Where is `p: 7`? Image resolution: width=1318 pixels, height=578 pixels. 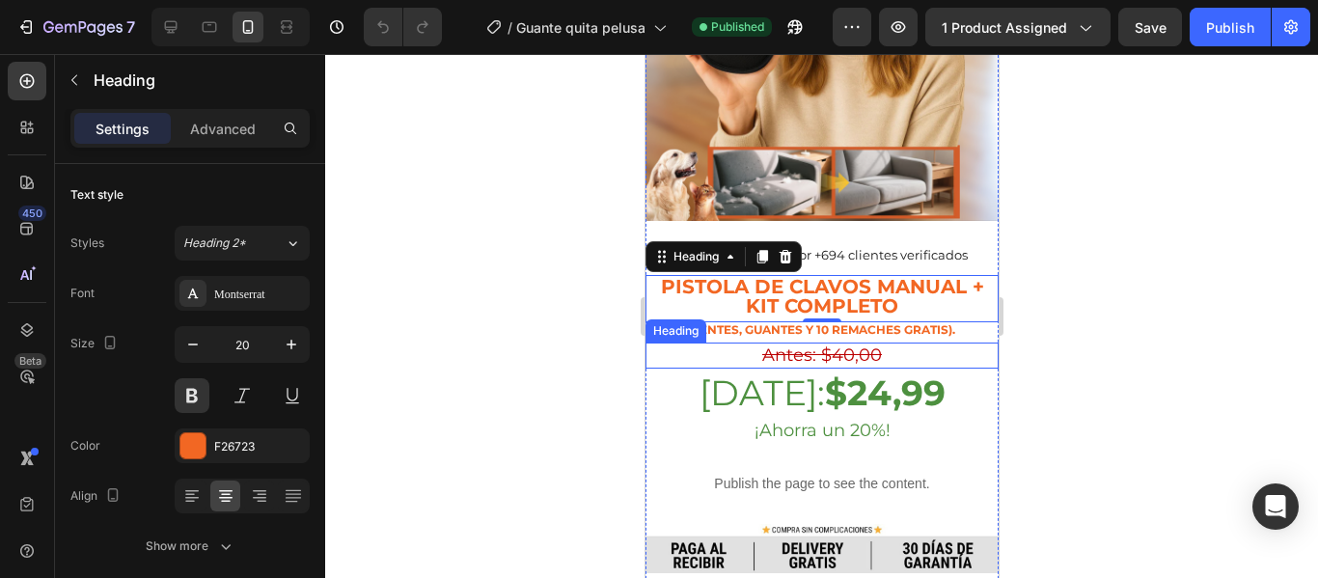 p: 7 is located at coordinates (130, 27).